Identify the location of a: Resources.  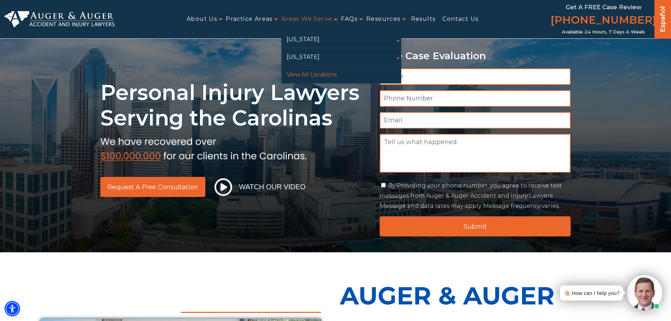
(383, 19).